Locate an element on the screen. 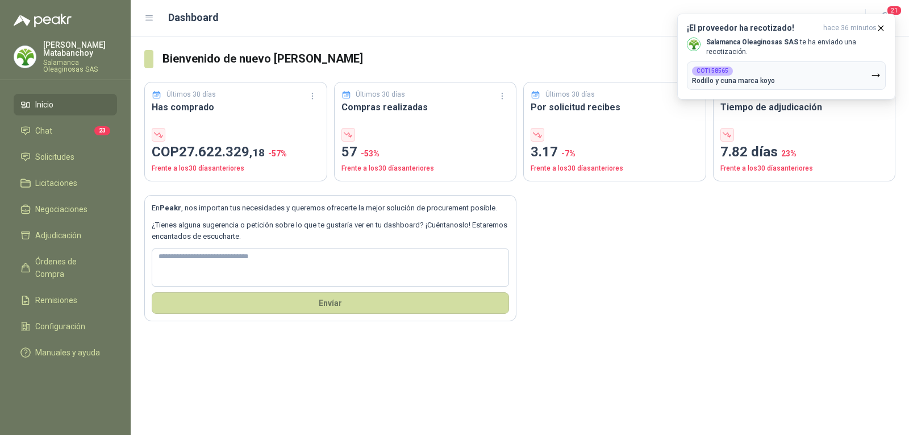 The width and height of the screenshot is (909, 435). span: Solicitudes is located at coordinates (55, 157).